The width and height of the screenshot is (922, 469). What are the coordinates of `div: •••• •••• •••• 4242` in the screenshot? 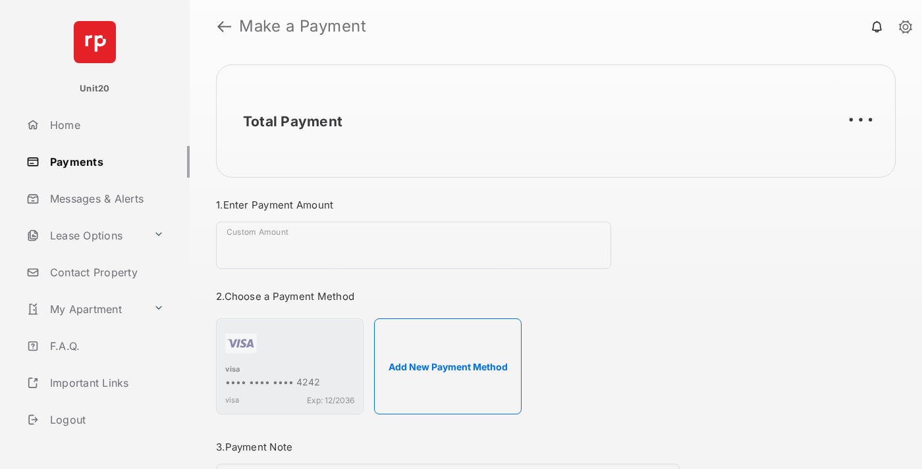 It's located at (290, 383).